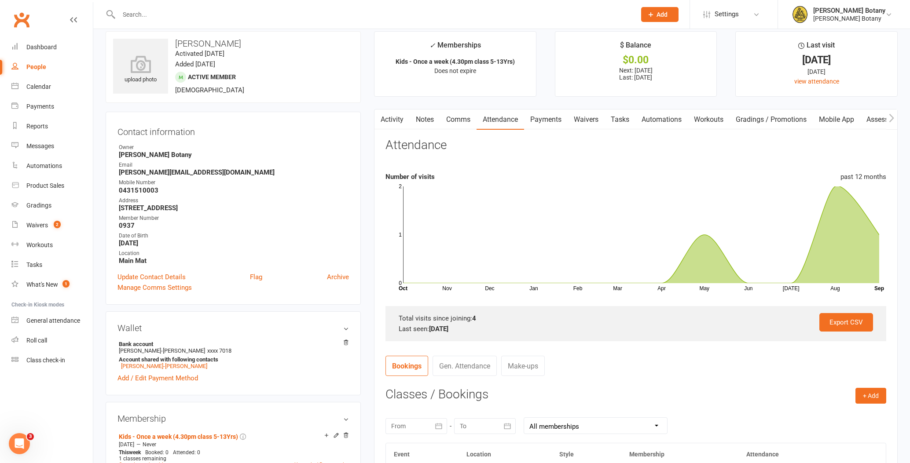 Image resolution: width=910 pixels, height=463 pixels. What do you see at coordinates (661, 120) in the screenshot?
I see `a: Automations` at bounding box center [661, 120].